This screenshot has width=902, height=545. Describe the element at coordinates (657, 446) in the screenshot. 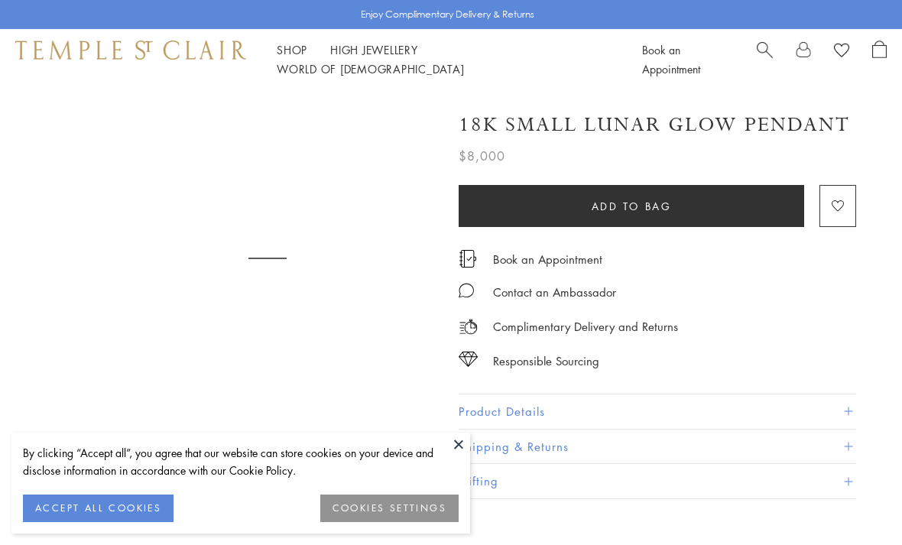

I see `button: Shipping & Returns` at that location.